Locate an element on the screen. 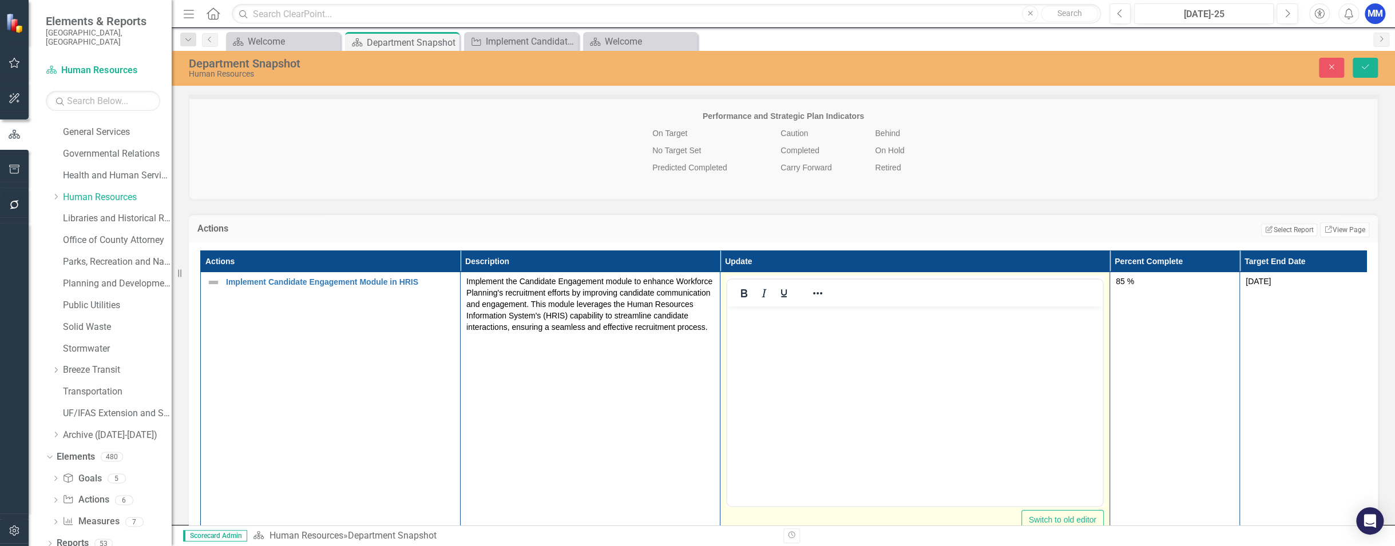  a: Office of County Attorney is located at coordinates (117, 240).